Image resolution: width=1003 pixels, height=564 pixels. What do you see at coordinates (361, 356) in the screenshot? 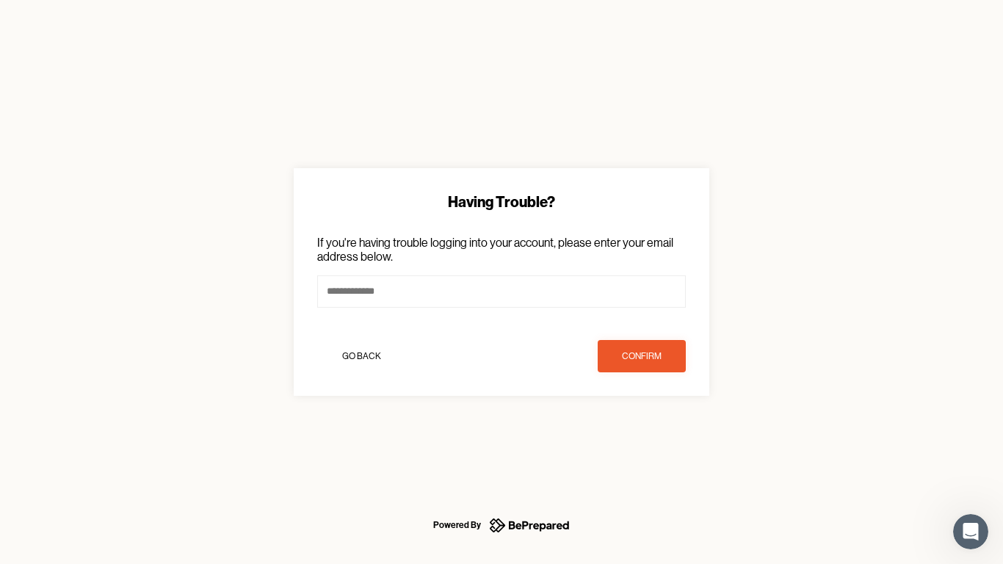
I see `button: Go Back` at bounding box center [361, 356].